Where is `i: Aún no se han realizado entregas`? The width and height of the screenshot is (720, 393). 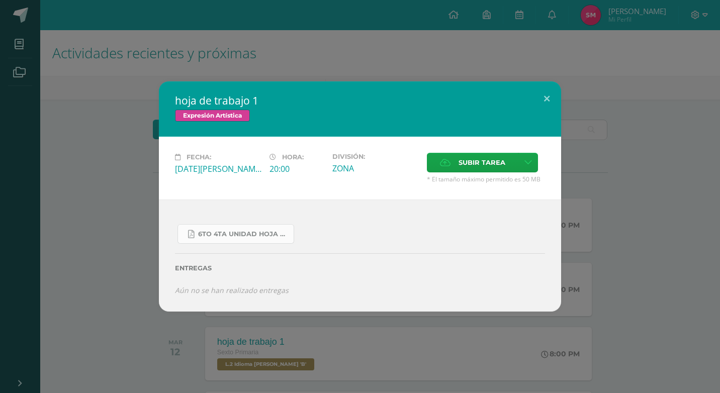 i: Aún no se han realizado entregas is located at coordinates (232, 290).